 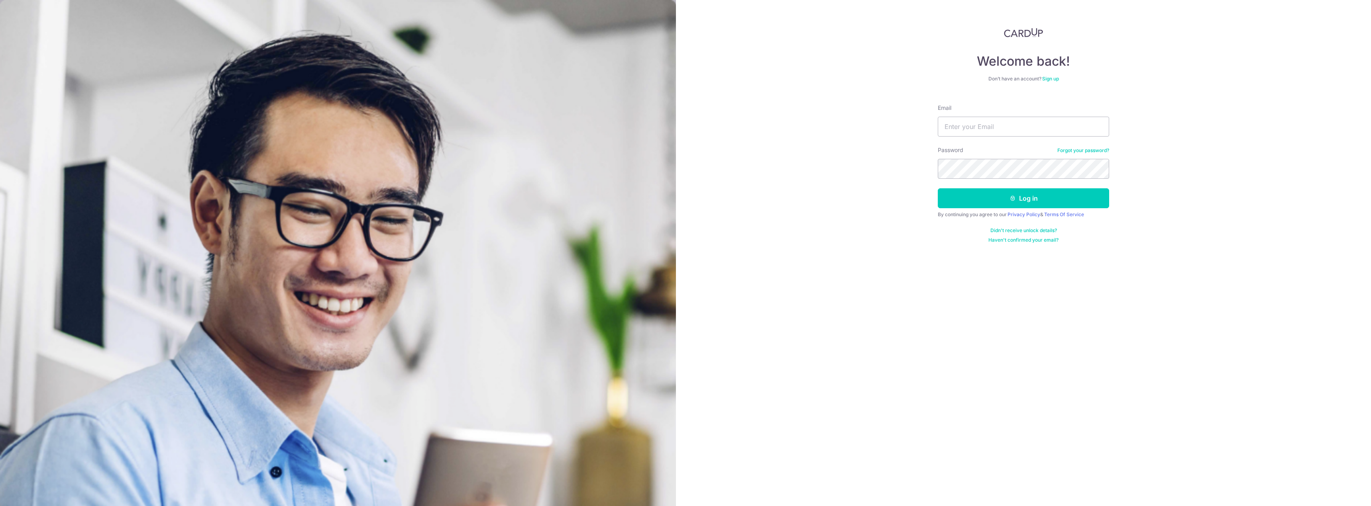 I want to click on h4: Welcome back!, so click(x=1023, y=61).